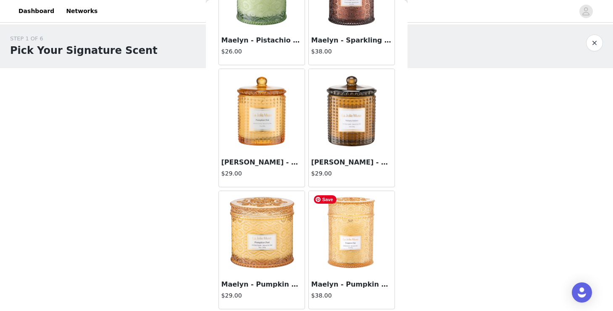 The image size is (613, 311). What do you see at coordinates (84, 39) in the screenshot?
I see `div: STEP 1 OF 6` at bounding box center [84, 39].